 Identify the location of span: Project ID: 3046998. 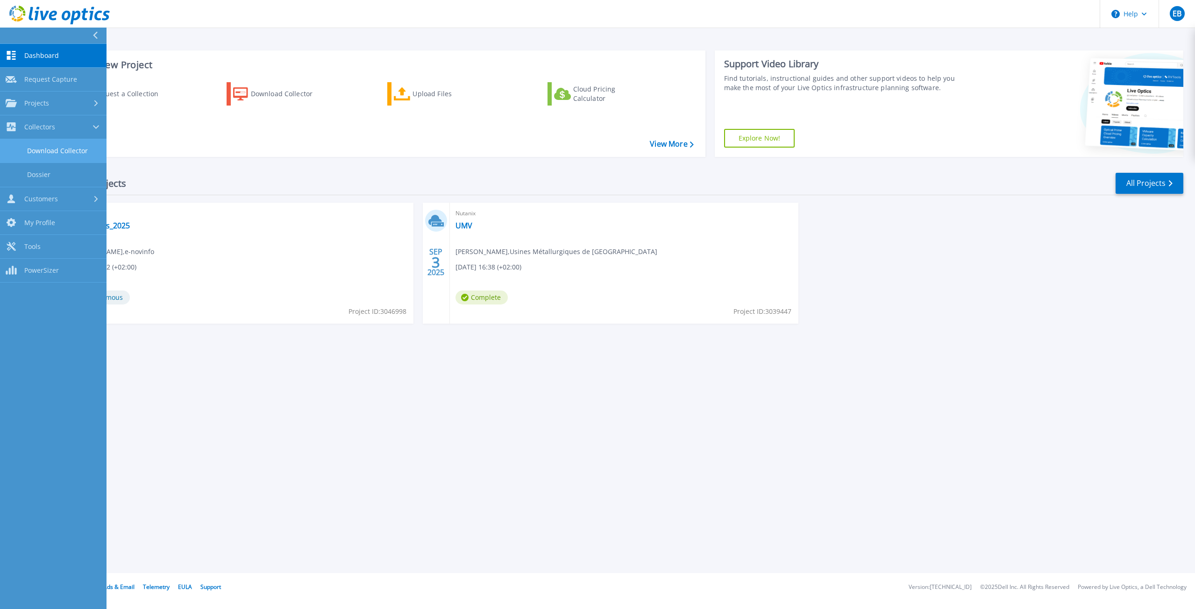
(377, 312).